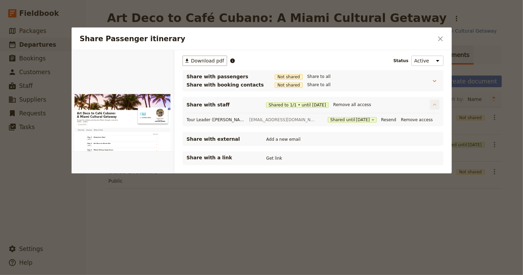 The image size is (523, 275). I want to click on button: Remove all access, so click(352, 105).